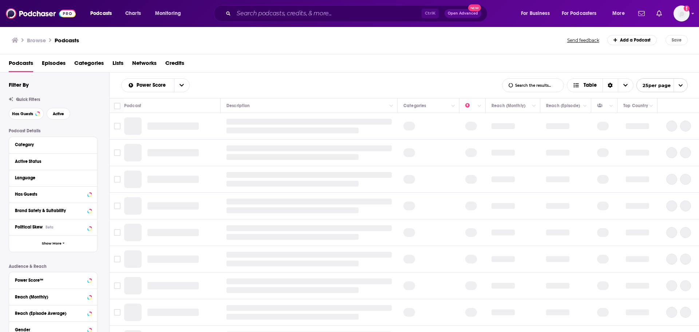 Image resolution: width=699 pixels, height=332 pixels. I want to click on button: Active, so click(58, 114).